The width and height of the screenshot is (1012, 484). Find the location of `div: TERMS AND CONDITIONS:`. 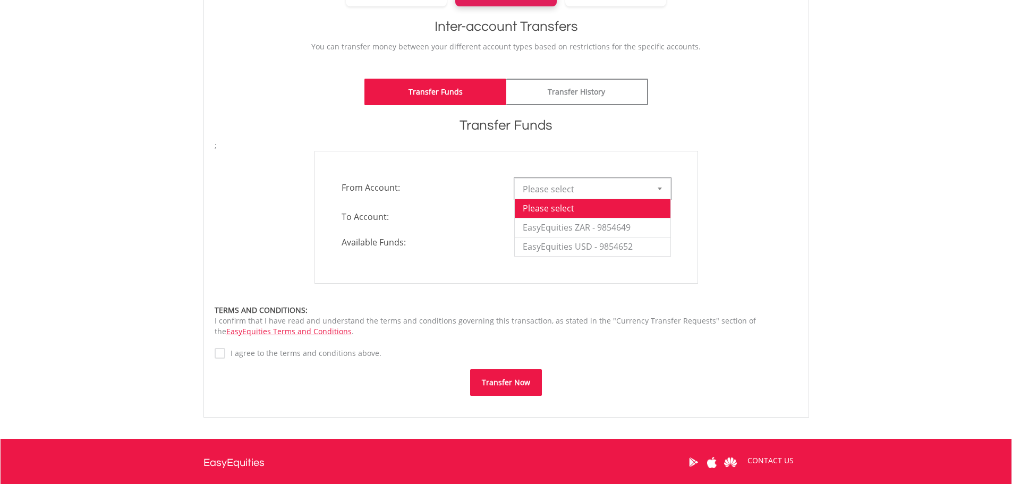

div: TERMS AND CONDITIONS: is located at coordinates (506, 310).